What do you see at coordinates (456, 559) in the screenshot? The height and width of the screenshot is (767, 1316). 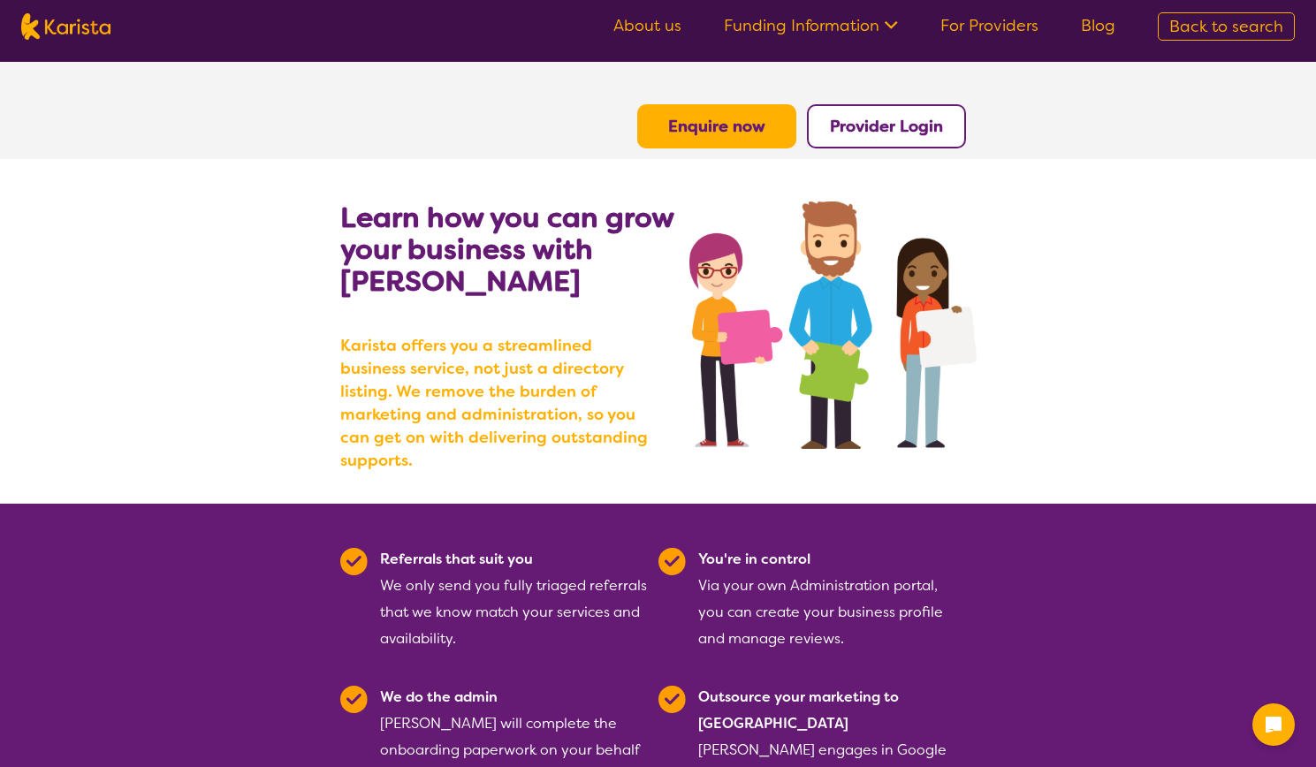 I see `b: Referrals that suit you` at bounding box center [456, 559].